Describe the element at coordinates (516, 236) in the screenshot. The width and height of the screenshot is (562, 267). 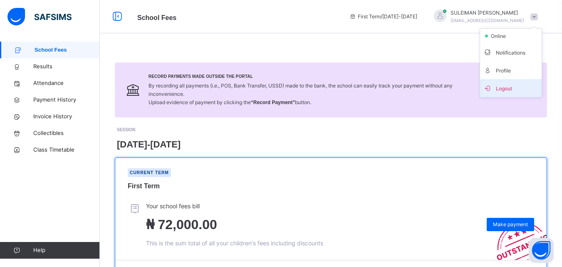
I see `img: outstanding-stamp.3c148f88c3ebafa6da95868fa43343a1.svg` at that location.